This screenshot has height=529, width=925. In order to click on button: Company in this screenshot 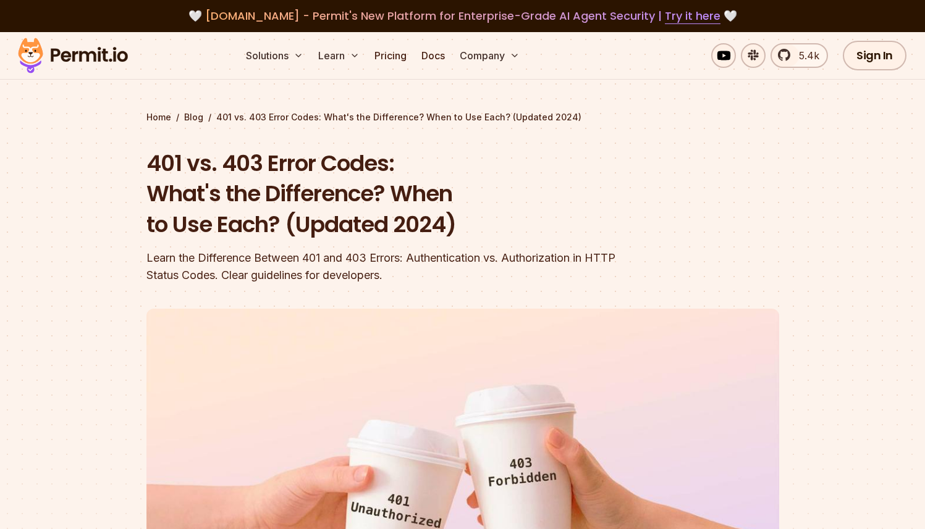, I will do `click(489, 56)`.